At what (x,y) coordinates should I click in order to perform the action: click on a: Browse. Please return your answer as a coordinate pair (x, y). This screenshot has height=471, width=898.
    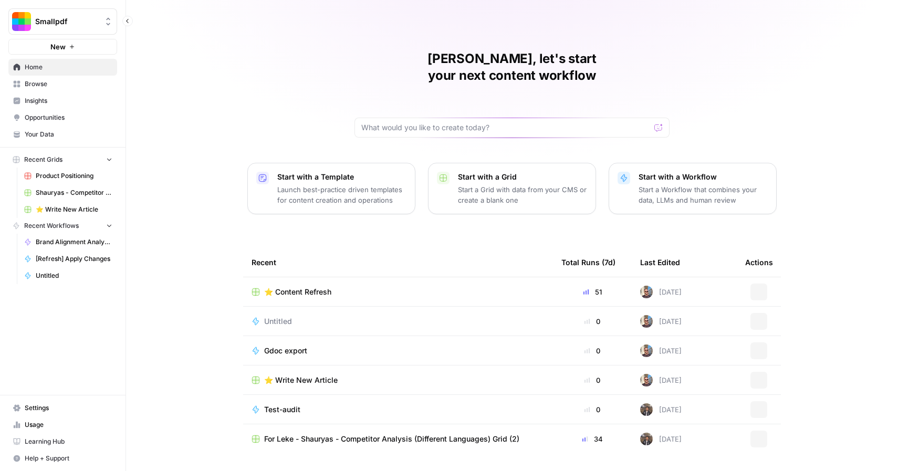
    Looking at the image, I should click on (62, 84).